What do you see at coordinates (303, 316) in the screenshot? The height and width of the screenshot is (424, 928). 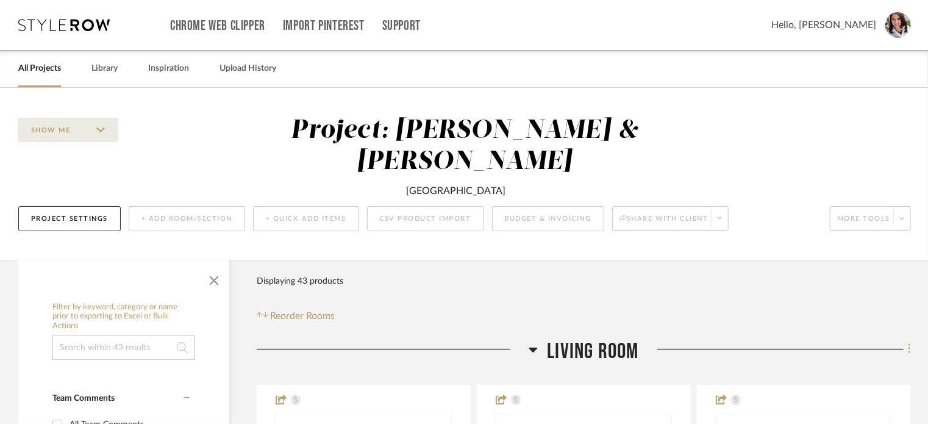 I see `span: Reorder Rooms` at bounding box center [303, 316].